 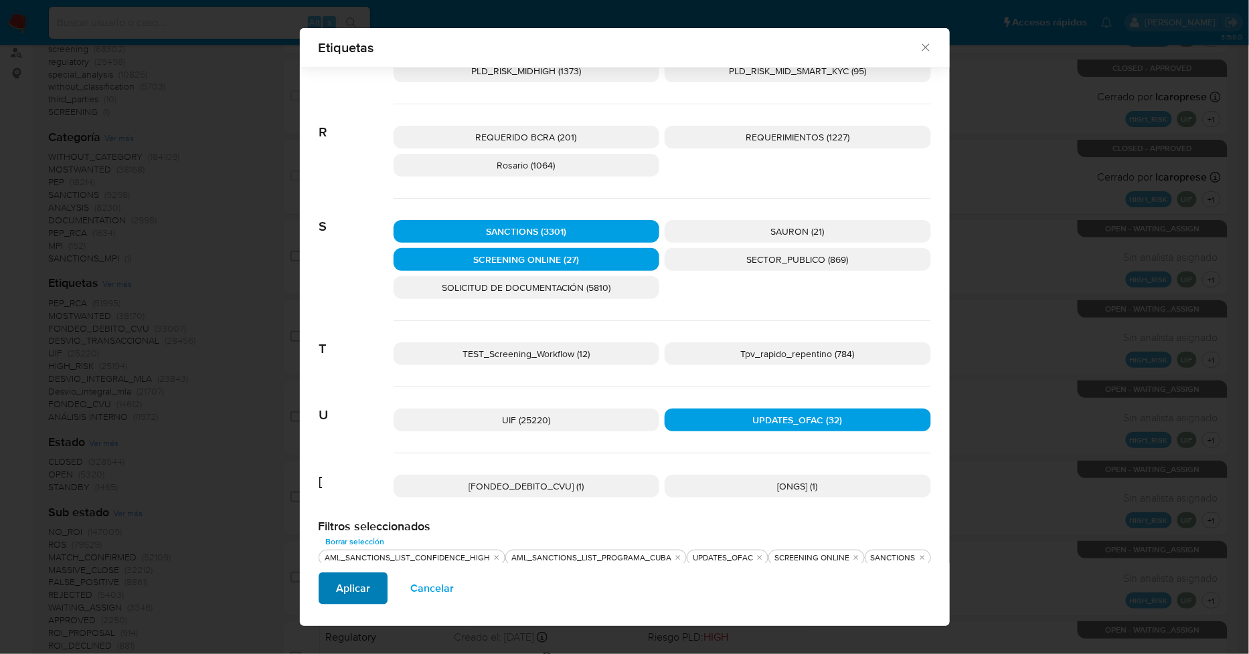 What do you see at coordinates (356, 406) in the screenshot?
I see `span: U` at bounding box center [356, 406].